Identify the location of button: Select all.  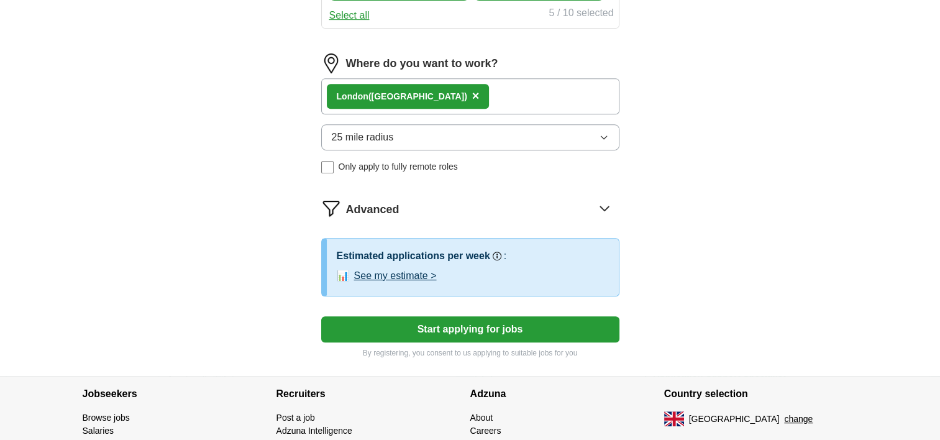
(349, 16).